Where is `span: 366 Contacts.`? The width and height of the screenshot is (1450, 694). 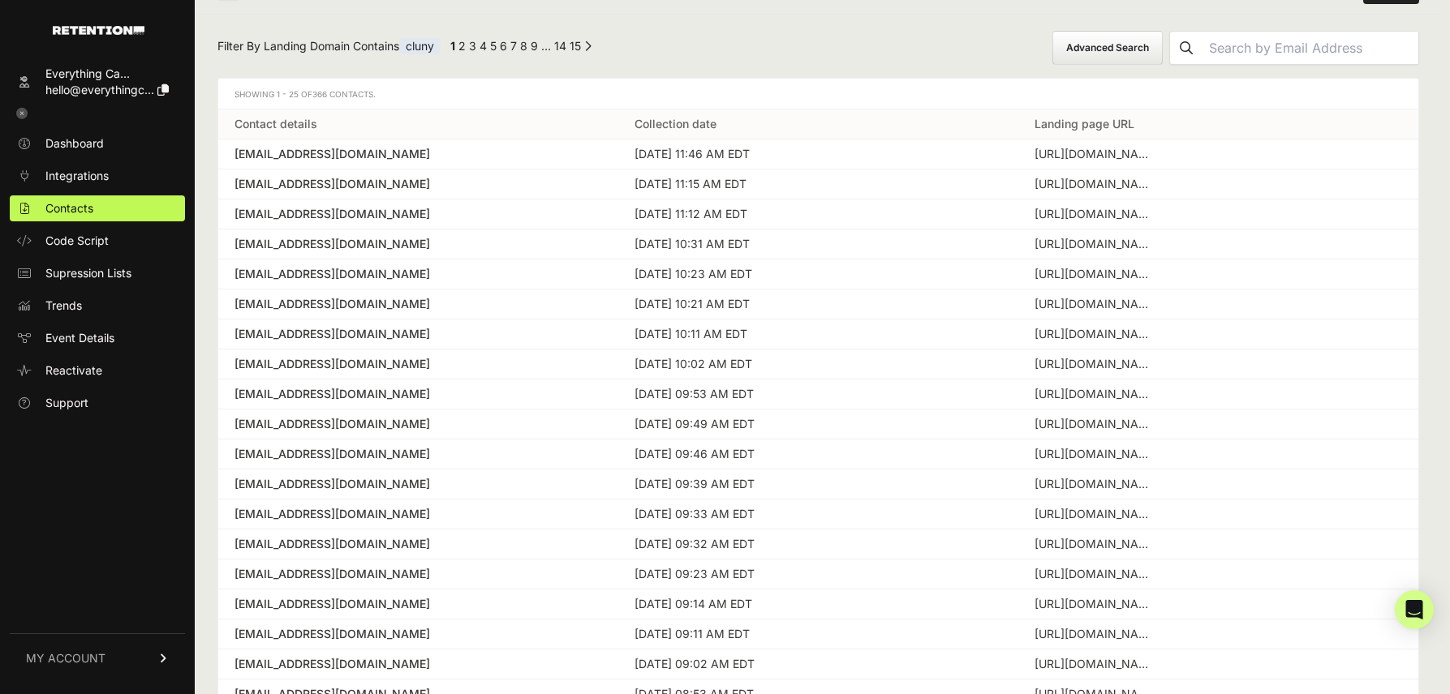 span: 366 Contacts. is located at coordinates (344, 94).